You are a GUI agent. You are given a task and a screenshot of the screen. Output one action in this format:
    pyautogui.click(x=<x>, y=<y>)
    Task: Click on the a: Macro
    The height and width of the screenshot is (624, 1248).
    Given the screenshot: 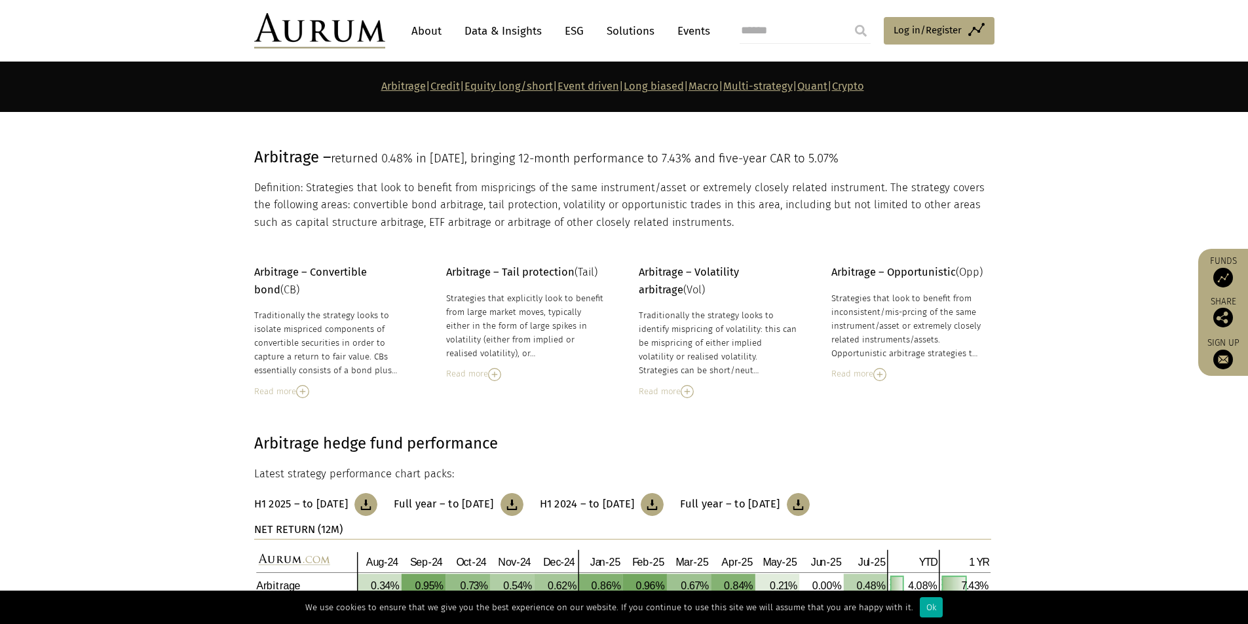 What is the action you would take?
    pyautogui.click(x=703, y=86)
    